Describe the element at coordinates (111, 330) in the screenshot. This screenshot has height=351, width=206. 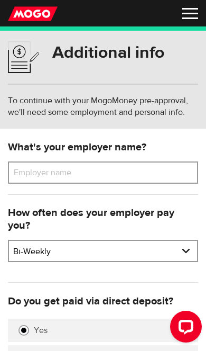
I see `label: Yes` at that location.